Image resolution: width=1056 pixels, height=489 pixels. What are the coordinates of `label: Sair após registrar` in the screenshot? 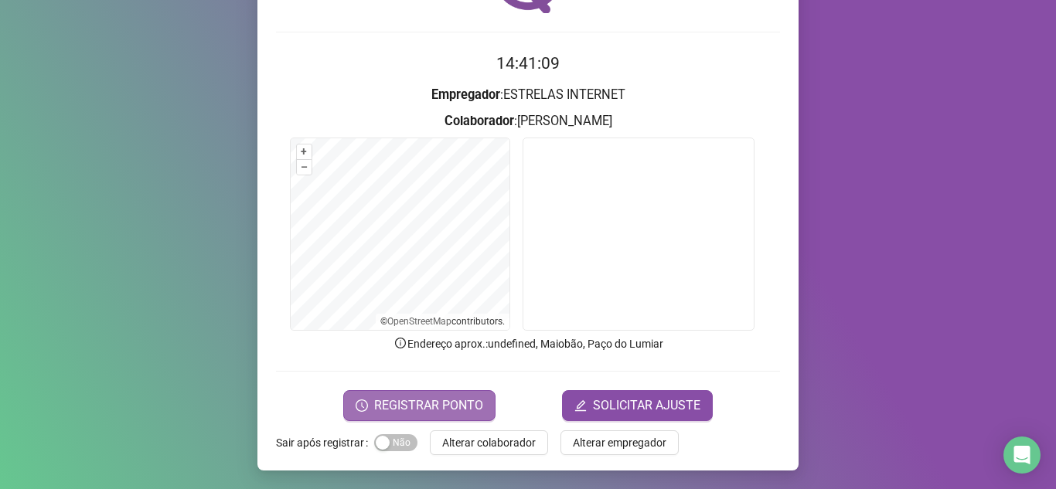 It's located at (325, 443).